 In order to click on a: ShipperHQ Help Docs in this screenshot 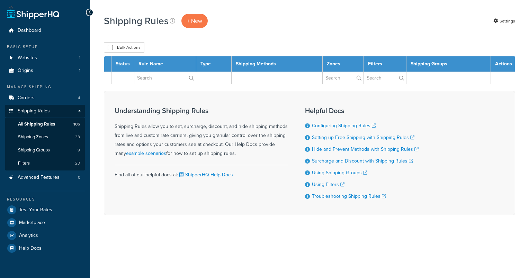, I will do `click(205, 175)`.